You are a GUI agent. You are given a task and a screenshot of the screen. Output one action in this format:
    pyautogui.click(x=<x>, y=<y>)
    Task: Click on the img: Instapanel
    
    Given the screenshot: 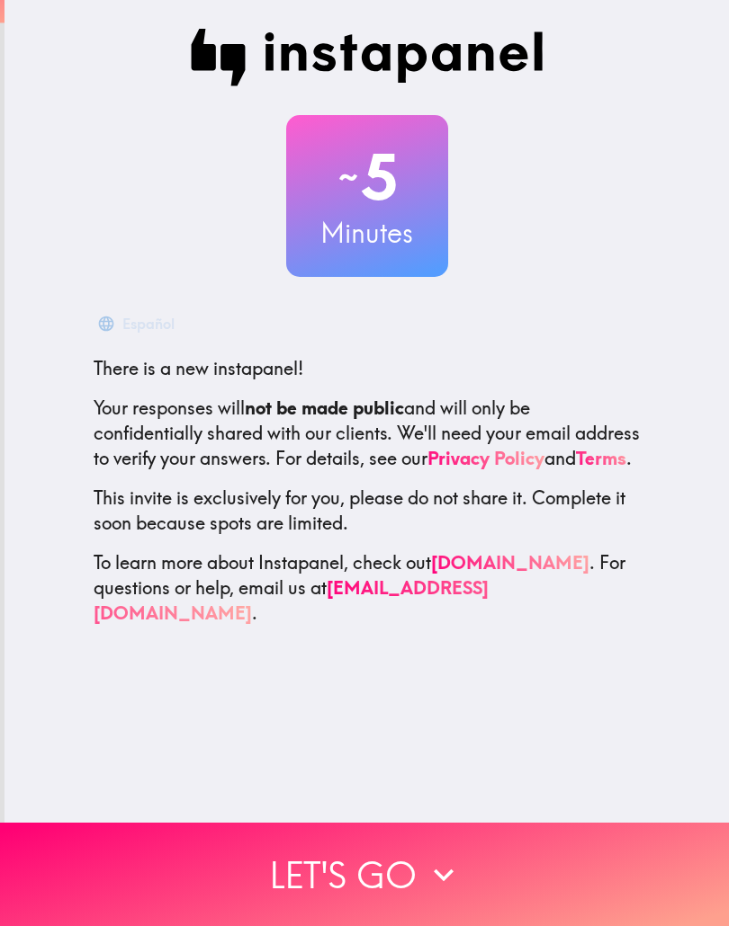 What is the action you would take?
    pyautogui.click(x=367, y=58)
    